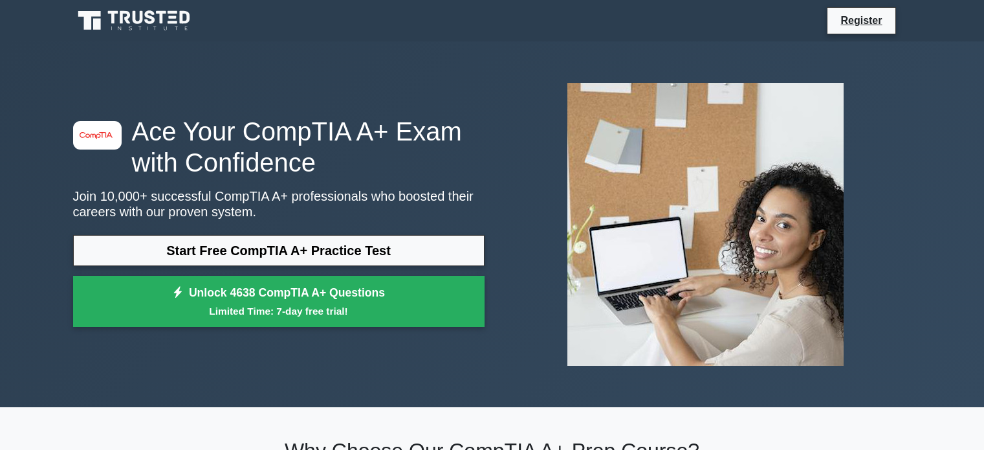 The image size is (984, 450). Describe the element at coordinates (279, 147) in the screenshot. I see `h1: Ace Your CompTIA A+ Exam with Confidence` at that location.